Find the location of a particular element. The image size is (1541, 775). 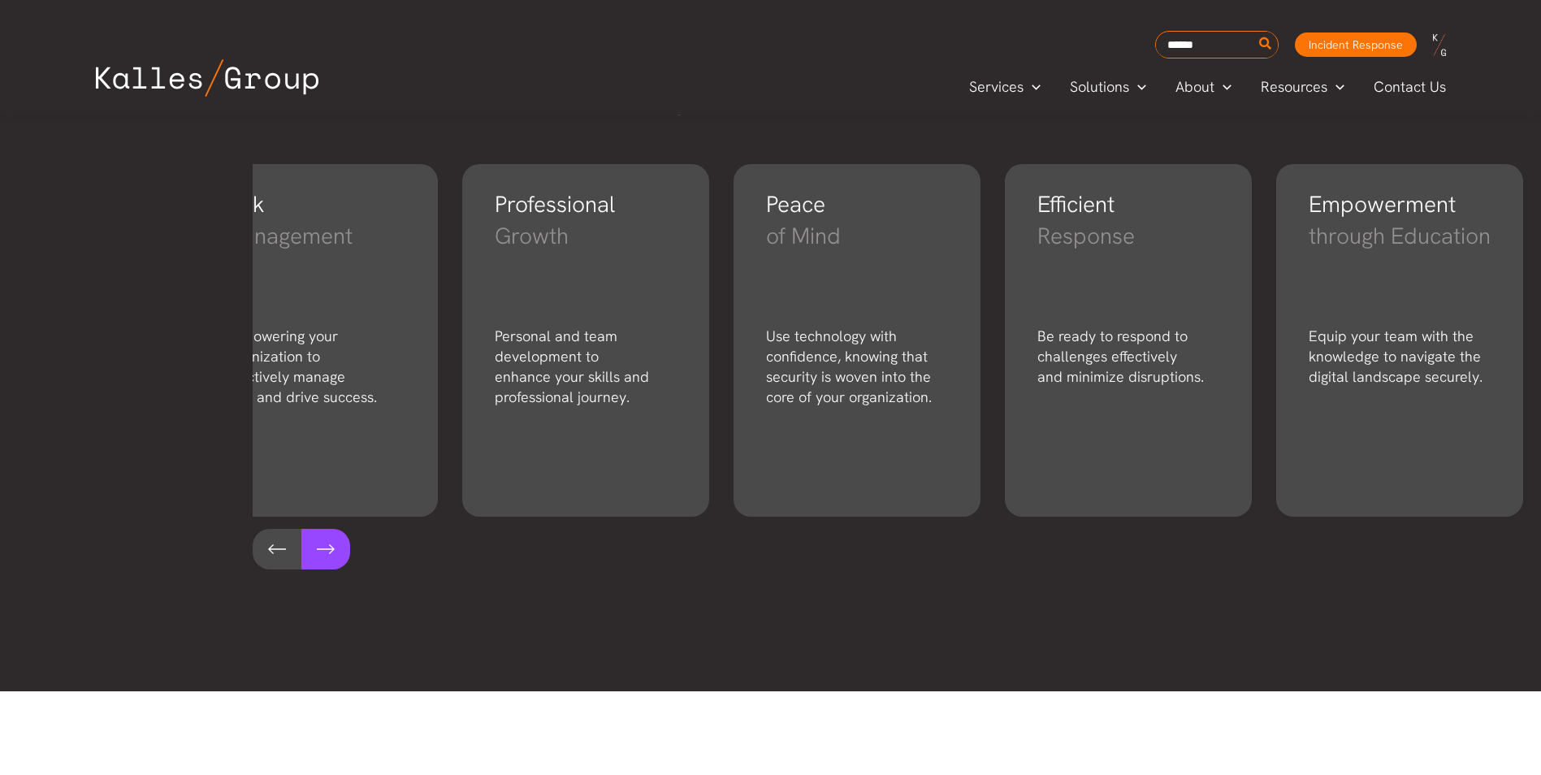

a: Contact Us is located at coordinates (1410, 87).